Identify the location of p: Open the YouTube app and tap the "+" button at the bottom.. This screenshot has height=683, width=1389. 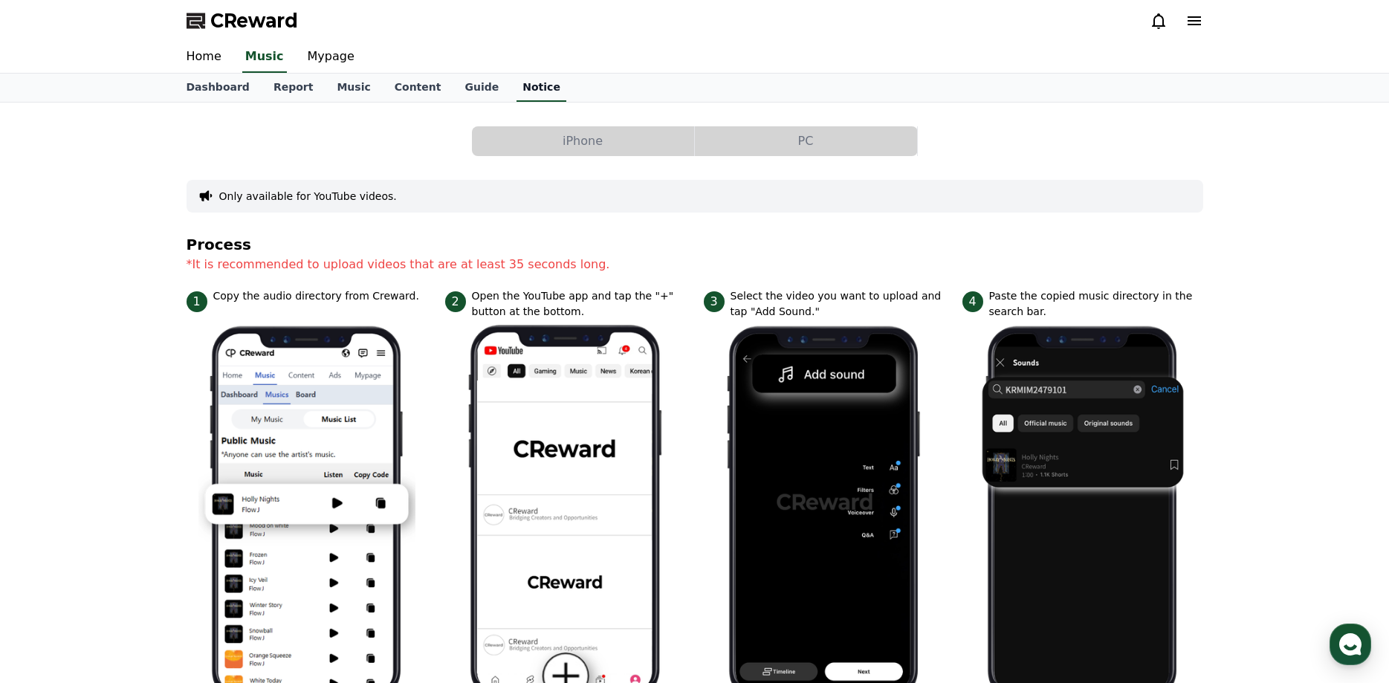
(579, 304).